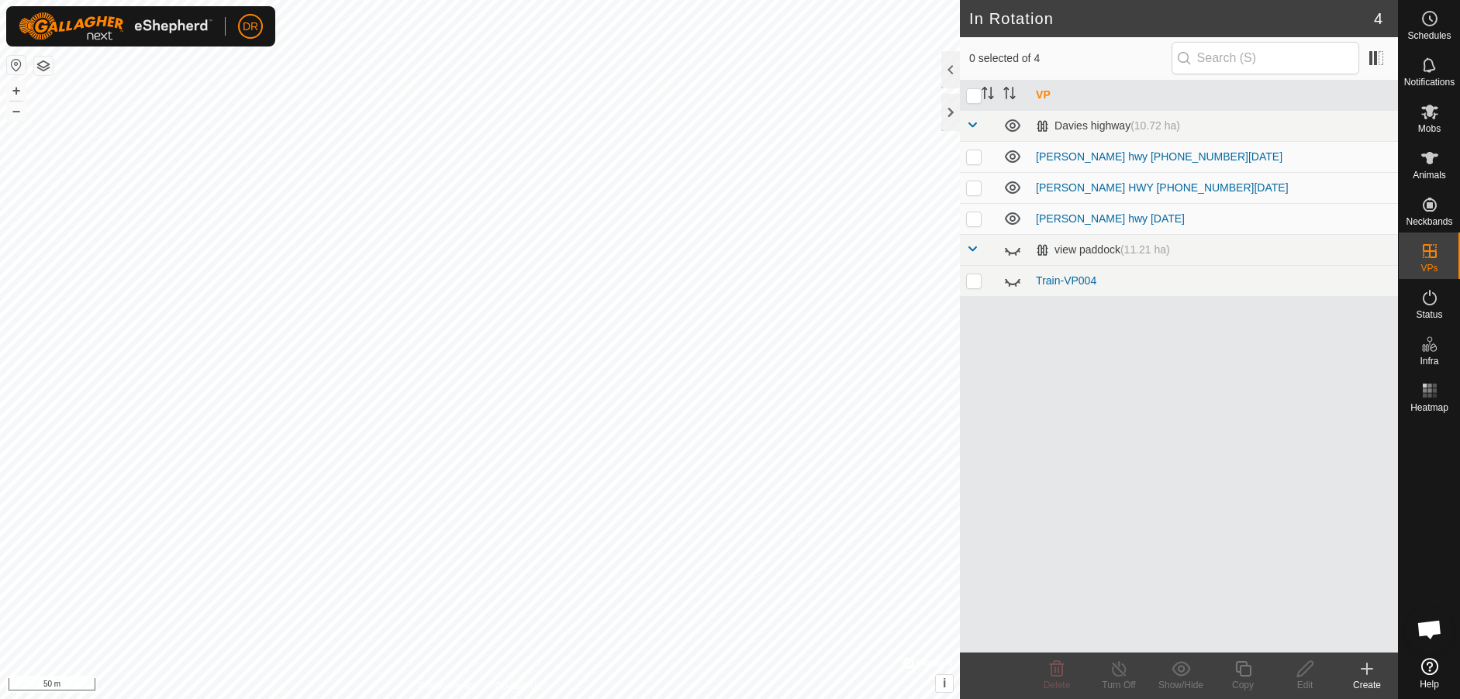 Image resolution: width=1460 pixels, height=699 pixels. Describe the element at coordinates (1429, 36) in the screenshot. I see `span: Schedules` at that location.